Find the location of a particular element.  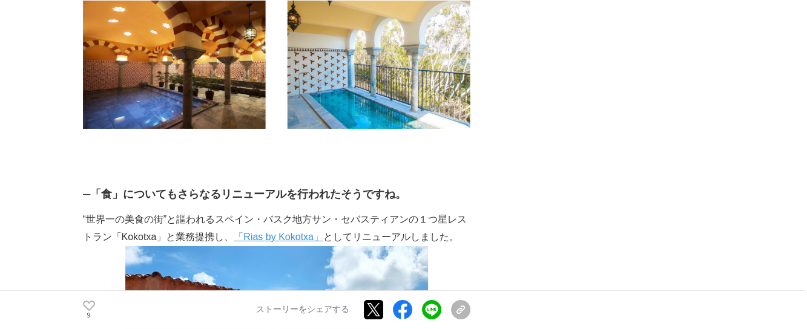

p: ストーリーをシェアする is located at coordinates (303, 310).